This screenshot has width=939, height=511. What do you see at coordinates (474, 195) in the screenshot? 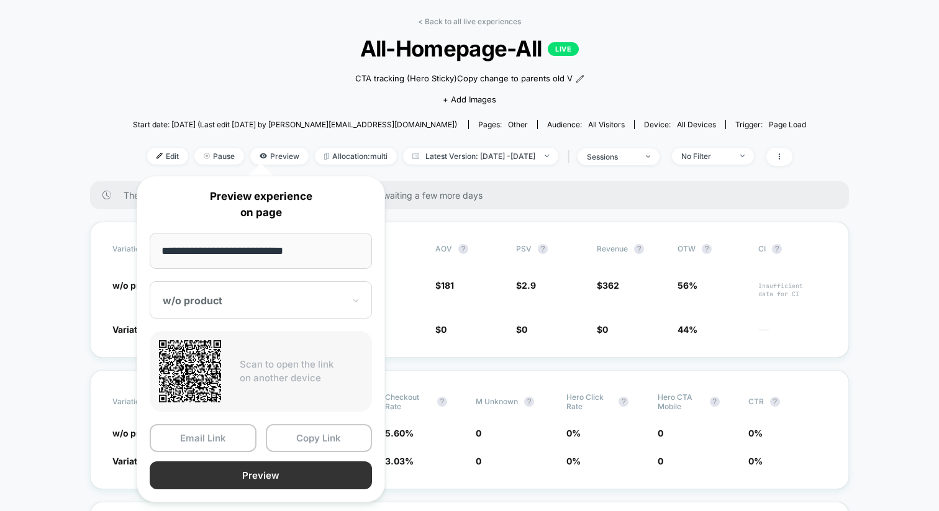
I see `span: There are still no statistically significant results. We recommend waiting a few more days` at bounding box center [474, 195].